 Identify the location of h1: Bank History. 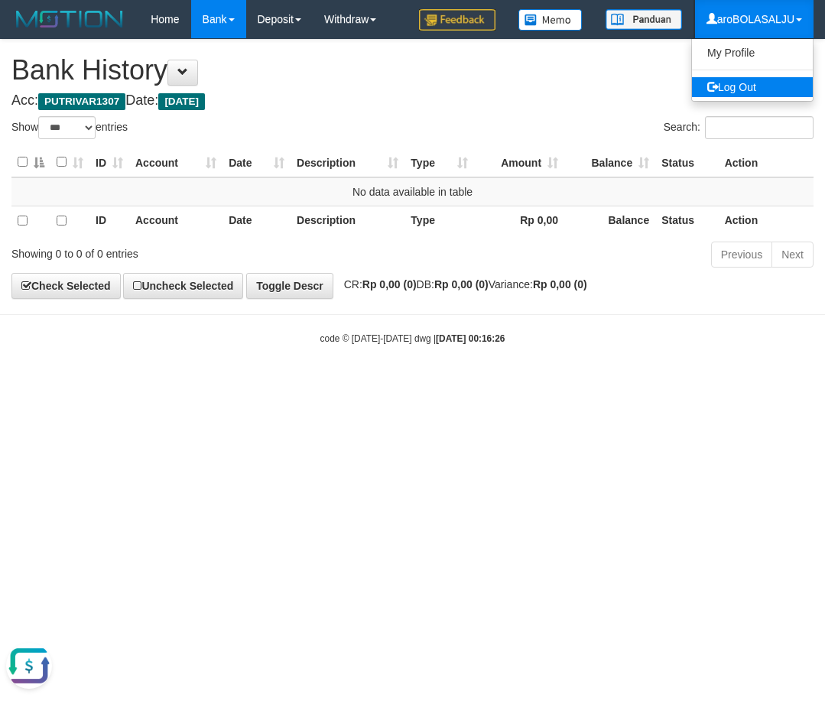
(412, 70).